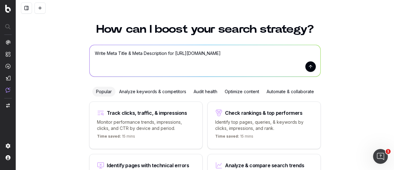 This screenshot has width=394, height=170. Describe the element at coordinates (8, 90) in the screenshot. I see `img: Assist` at that location.